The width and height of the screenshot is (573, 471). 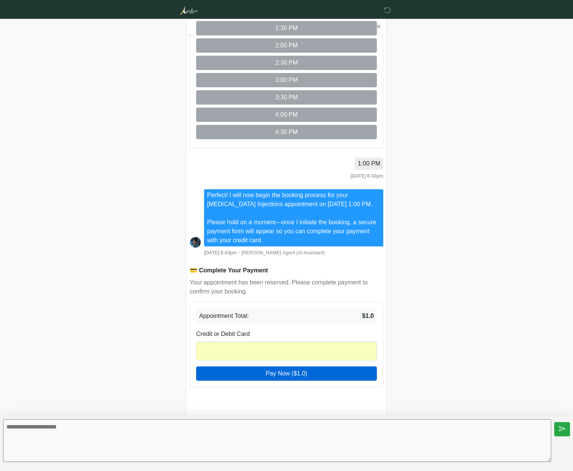 I want to click on button: 2:30 PM, so click(x=286, y=63).